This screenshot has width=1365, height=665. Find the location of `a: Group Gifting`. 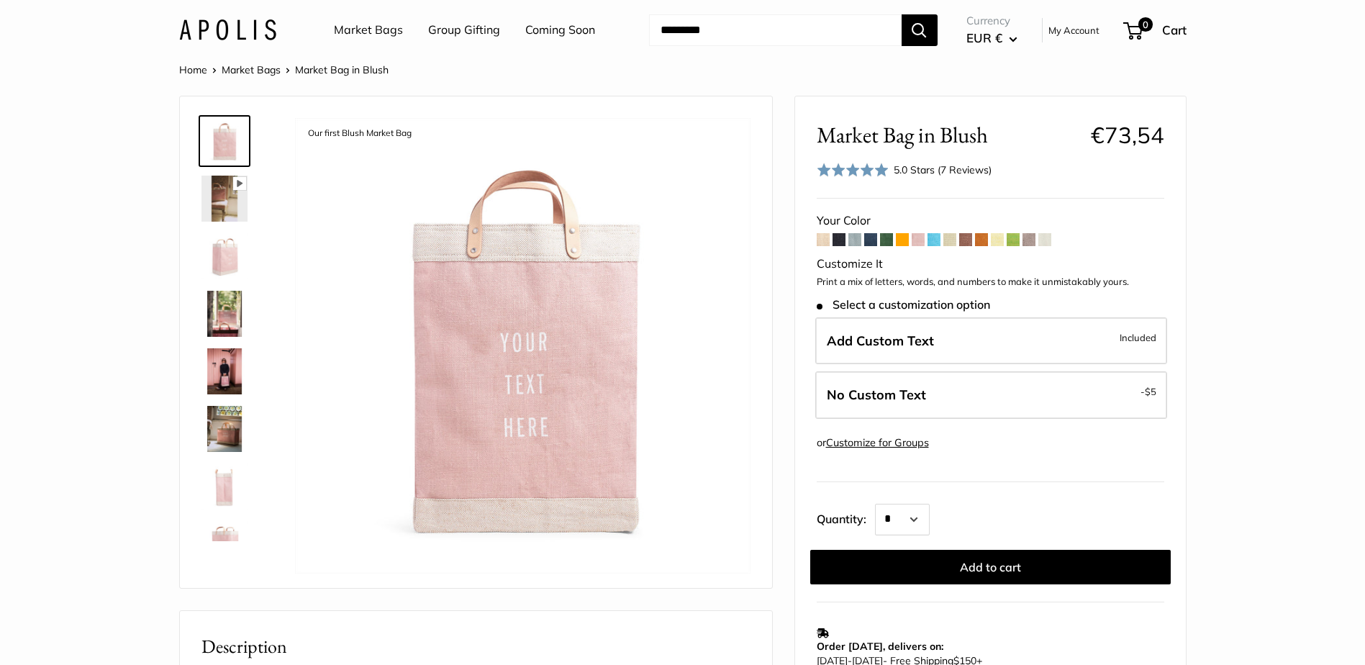

a: Group Gifting is located at coordinates (464, 30).